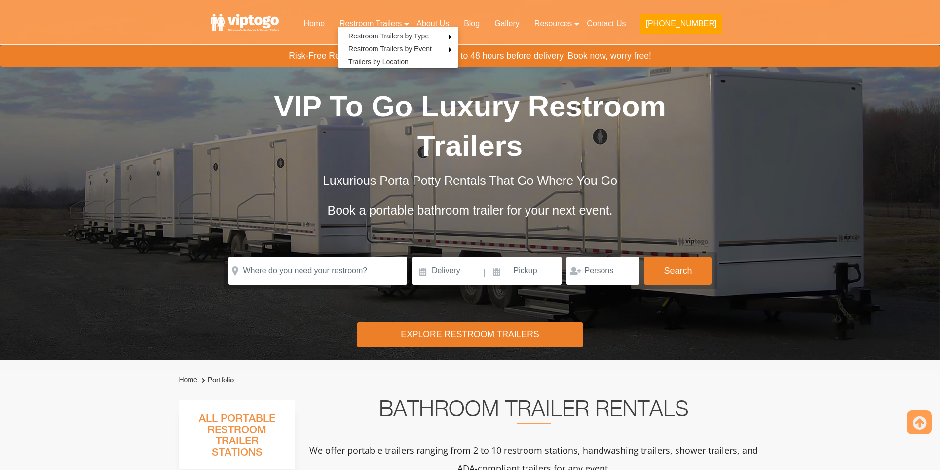  I want to click on a: Restroom Trailers, so click(371, 24).